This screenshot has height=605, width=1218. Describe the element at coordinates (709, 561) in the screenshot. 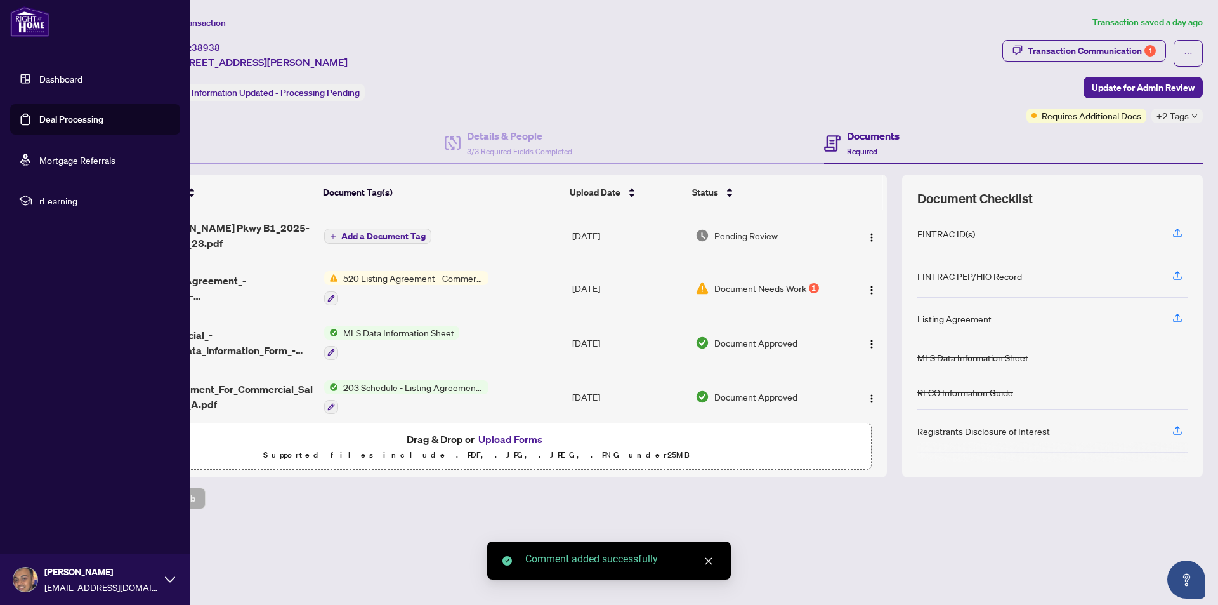

I see `span: close` at that location.